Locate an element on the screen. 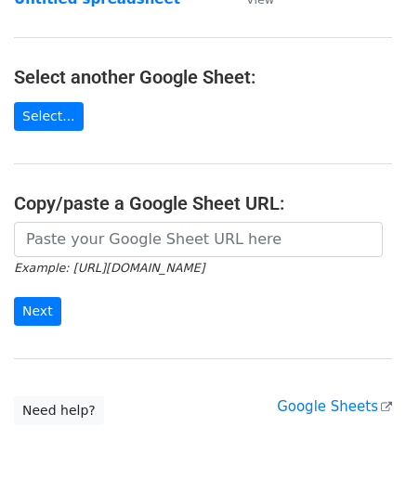 The height and width of the screenshot is (491, 406). a: Select... is located at coordinates (48, 116).